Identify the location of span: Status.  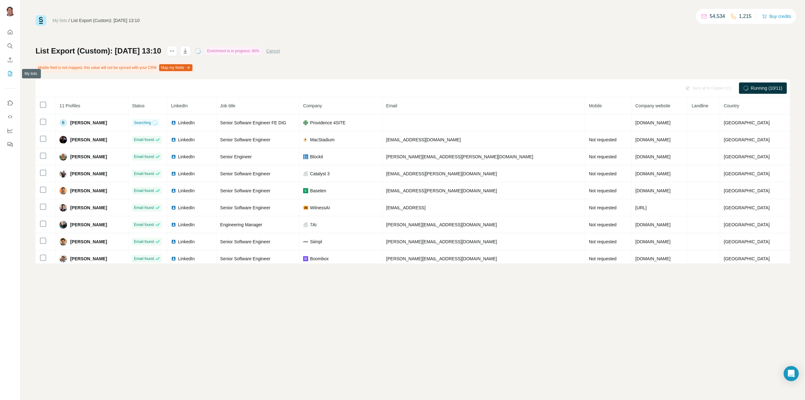
(138, 106).